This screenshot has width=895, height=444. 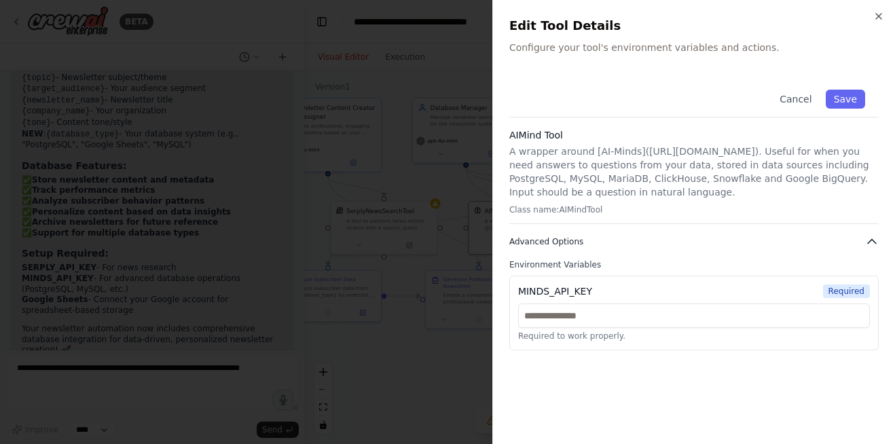 I want to click on h2: Edit Tool Details, so click(x=694, y=26).